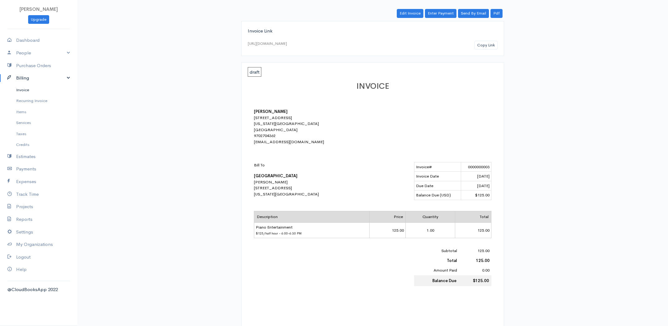  What do you see at coordinates (474, 13) in the screenshot?
I see `a: Send By Email` at bounding box center [474, 13].